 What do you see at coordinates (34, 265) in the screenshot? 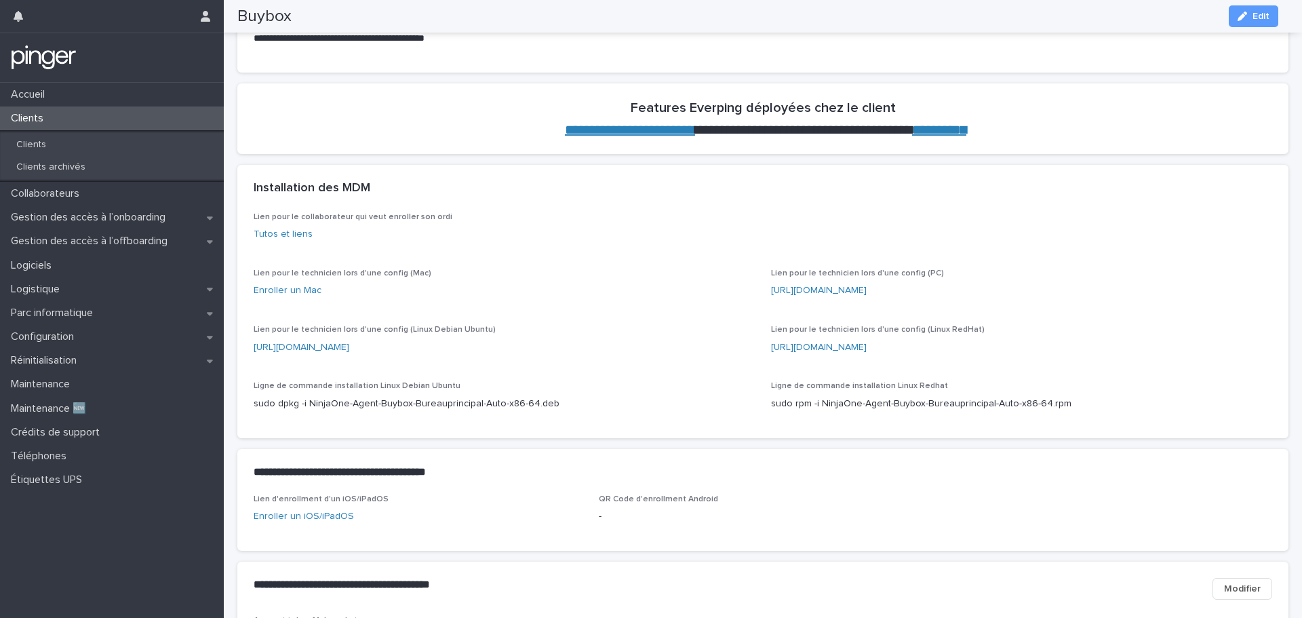
I see `p: Logiciels` at bounding box center [34, 265].